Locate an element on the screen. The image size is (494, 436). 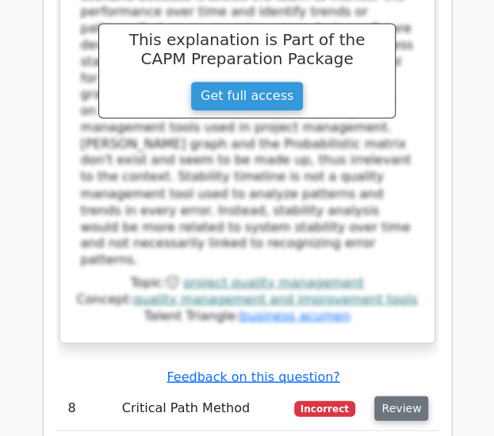
u: Feedback on this question? is located at coordinates (253, 376).